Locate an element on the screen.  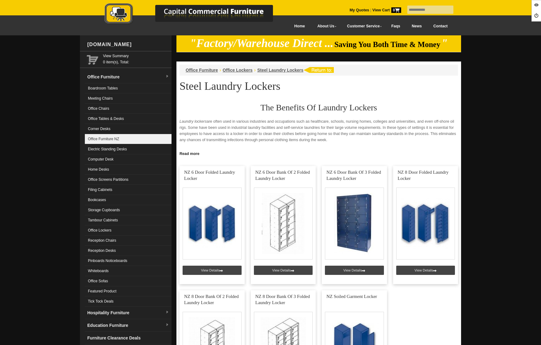
a: Office Tables & Desks is located at coordinates (128, 119).